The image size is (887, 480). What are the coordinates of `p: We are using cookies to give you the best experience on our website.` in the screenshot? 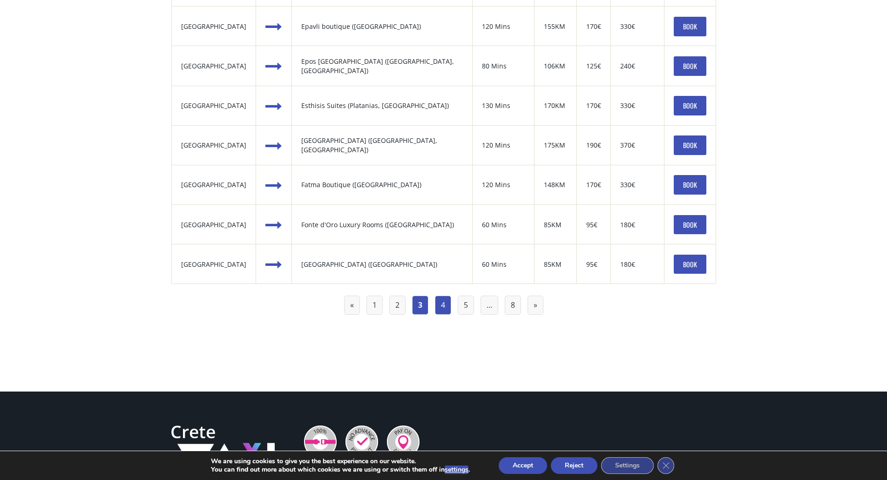 It's located at (340, 461).